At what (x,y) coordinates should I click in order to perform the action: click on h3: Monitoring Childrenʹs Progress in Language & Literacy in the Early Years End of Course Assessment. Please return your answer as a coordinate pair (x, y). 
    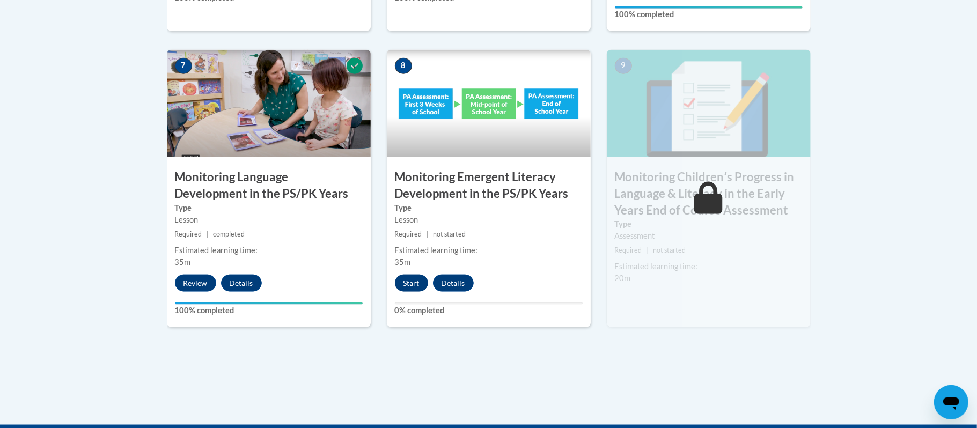
    Looking at the image, I should click on (709, 194).